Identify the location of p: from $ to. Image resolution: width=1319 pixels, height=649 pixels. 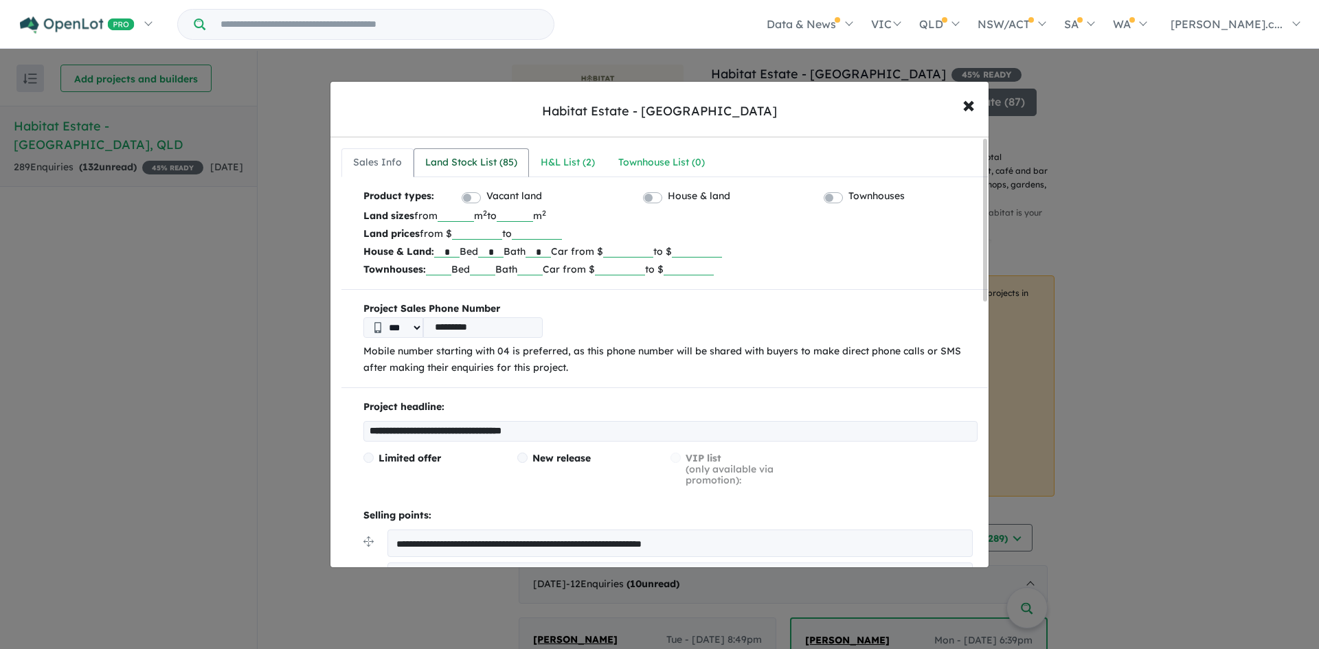
(671, 234).